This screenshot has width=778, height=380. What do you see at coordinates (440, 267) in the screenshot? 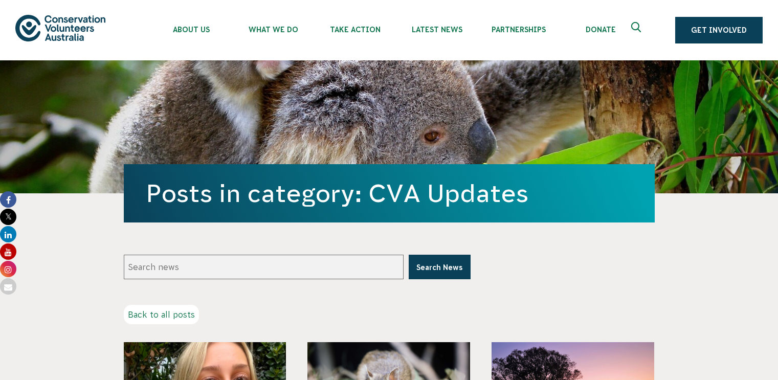
I see `button: Search News` at bounding box center [440, 267].